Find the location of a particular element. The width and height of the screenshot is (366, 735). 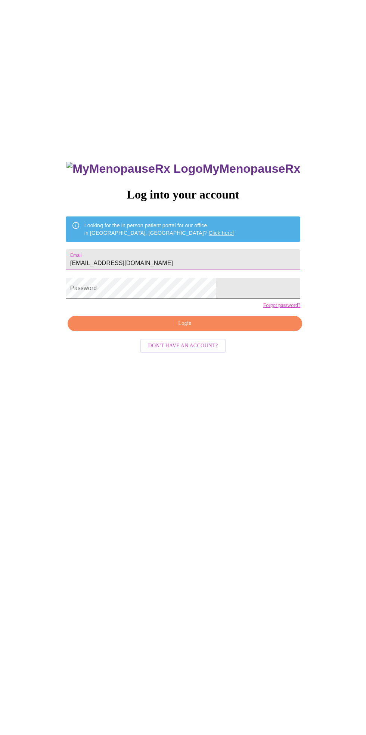

a: Don't have an account? is located at coordinates (183, 345).